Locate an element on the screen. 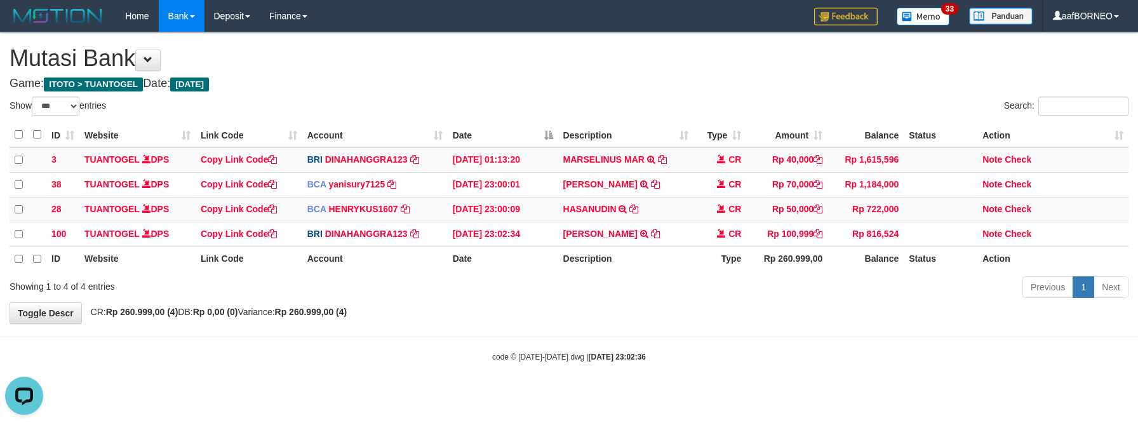 The image size is (1138, 425). a: HASANUDIN is located at coordinates (590, 209).